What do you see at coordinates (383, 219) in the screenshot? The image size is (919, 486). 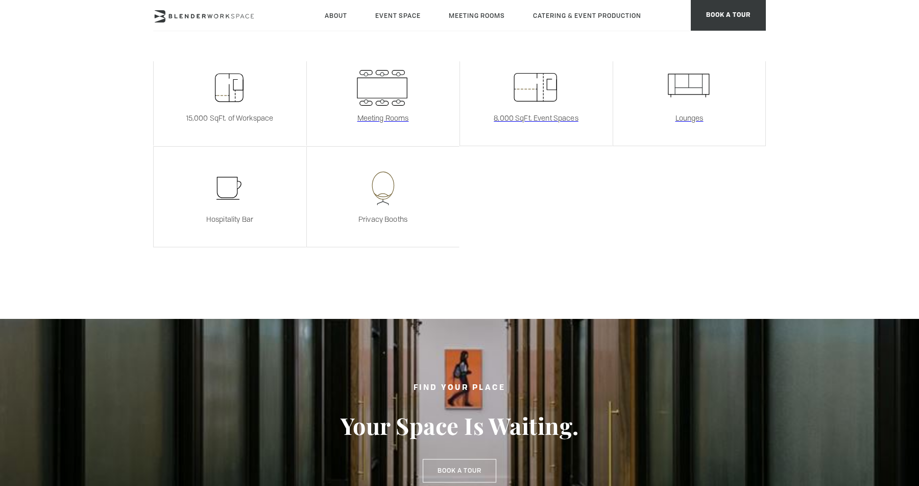 I see `span: Privacy Booths` at bounding box center [383, 219].